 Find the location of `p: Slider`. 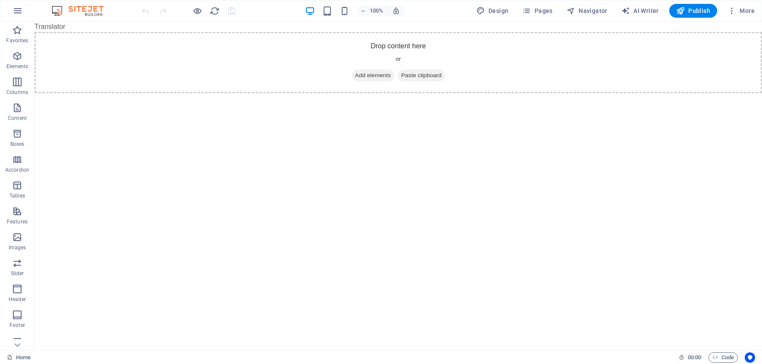

p: Slider is located at coordinates (17, 274).